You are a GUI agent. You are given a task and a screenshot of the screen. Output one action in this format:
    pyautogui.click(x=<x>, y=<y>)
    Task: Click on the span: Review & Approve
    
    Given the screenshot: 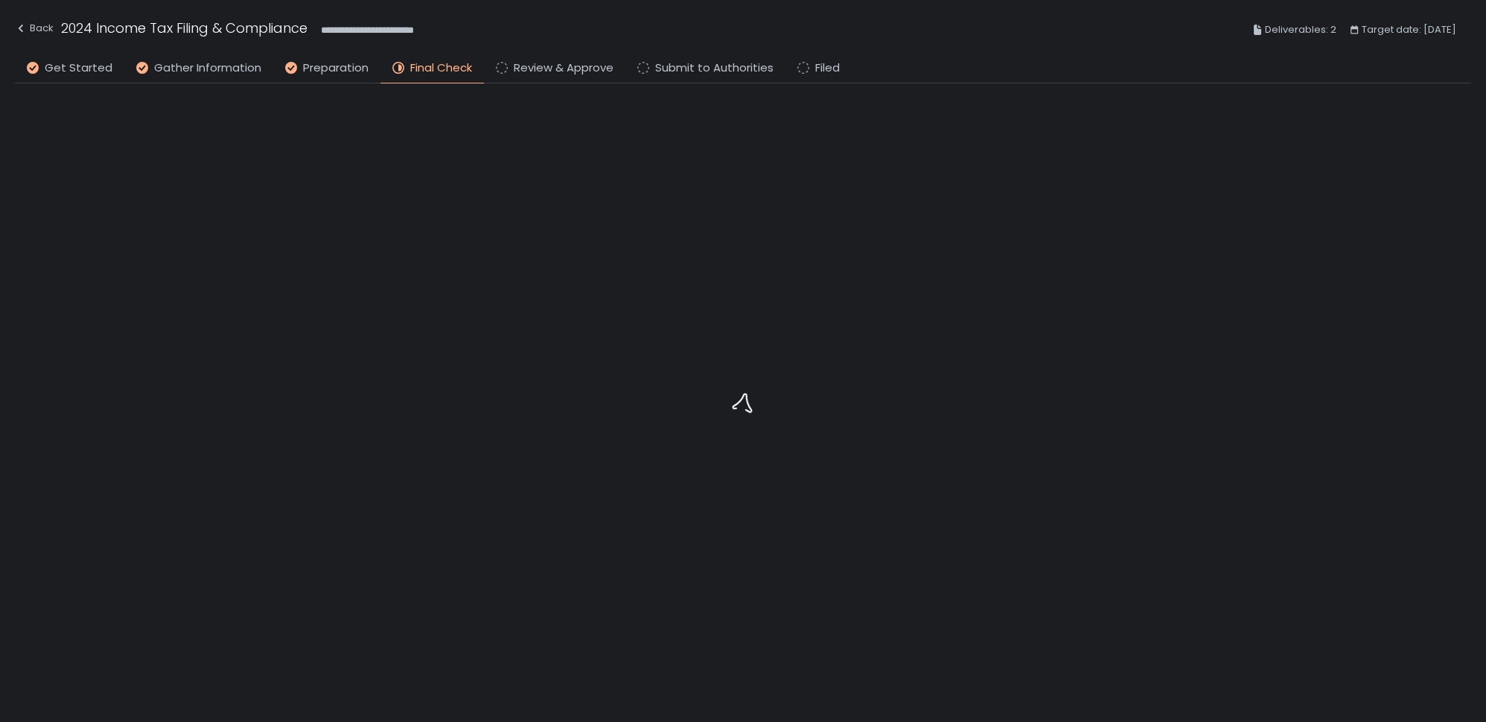 What is the action you would take?
    pyautogui.click(x=564, y=68)
    